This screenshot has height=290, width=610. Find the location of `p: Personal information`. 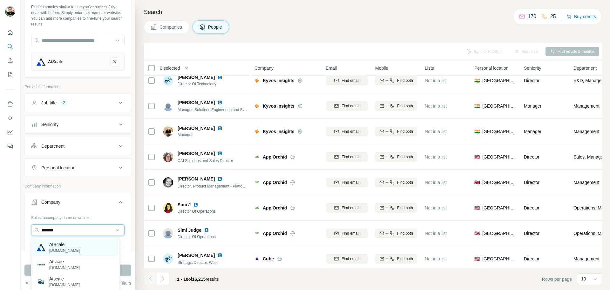

p: Personal information is located at coordinates (78, 87).